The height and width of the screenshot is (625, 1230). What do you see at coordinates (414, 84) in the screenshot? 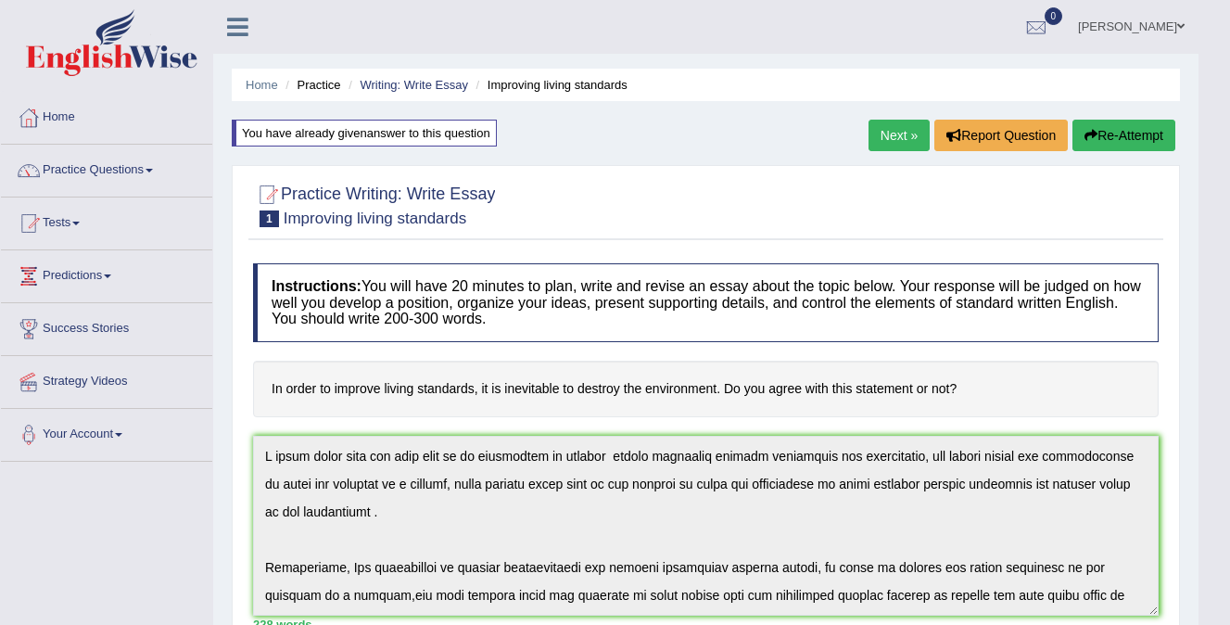
I see `a: Writing: Write Essay` at bounding box center [414, 84].